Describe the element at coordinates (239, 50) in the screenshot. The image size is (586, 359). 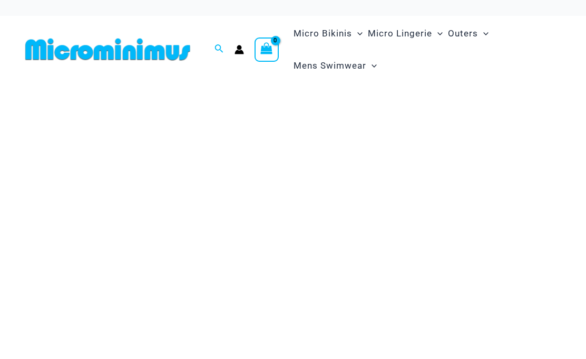
I see `a: Account icon link` at that location.